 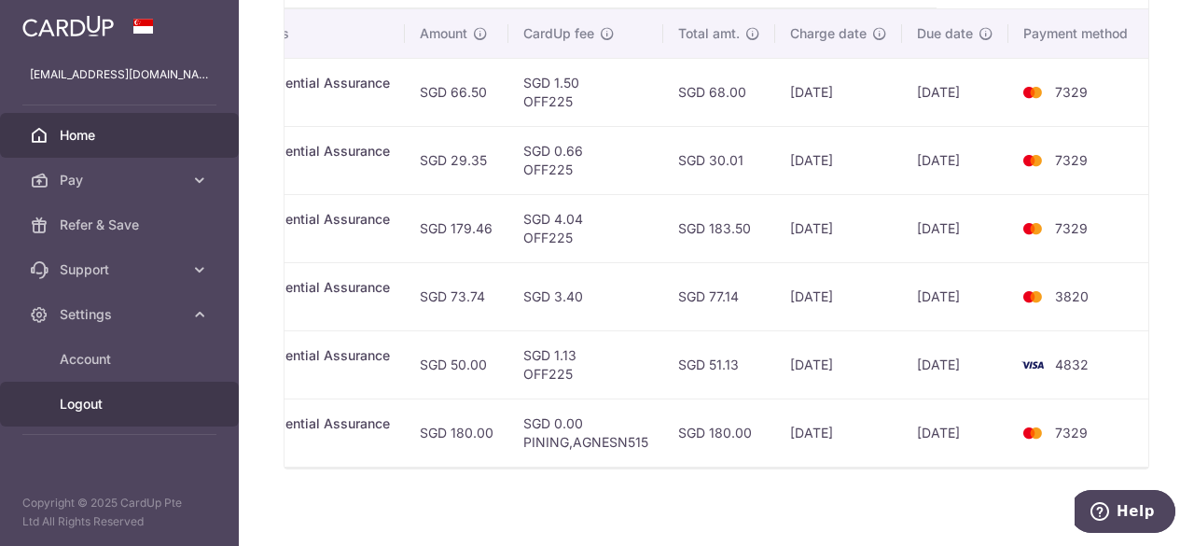 What do you see at coordinates (456, 296) in the screenshot?
I see `td: SGD 73.74` at bounding box center [456, 296].